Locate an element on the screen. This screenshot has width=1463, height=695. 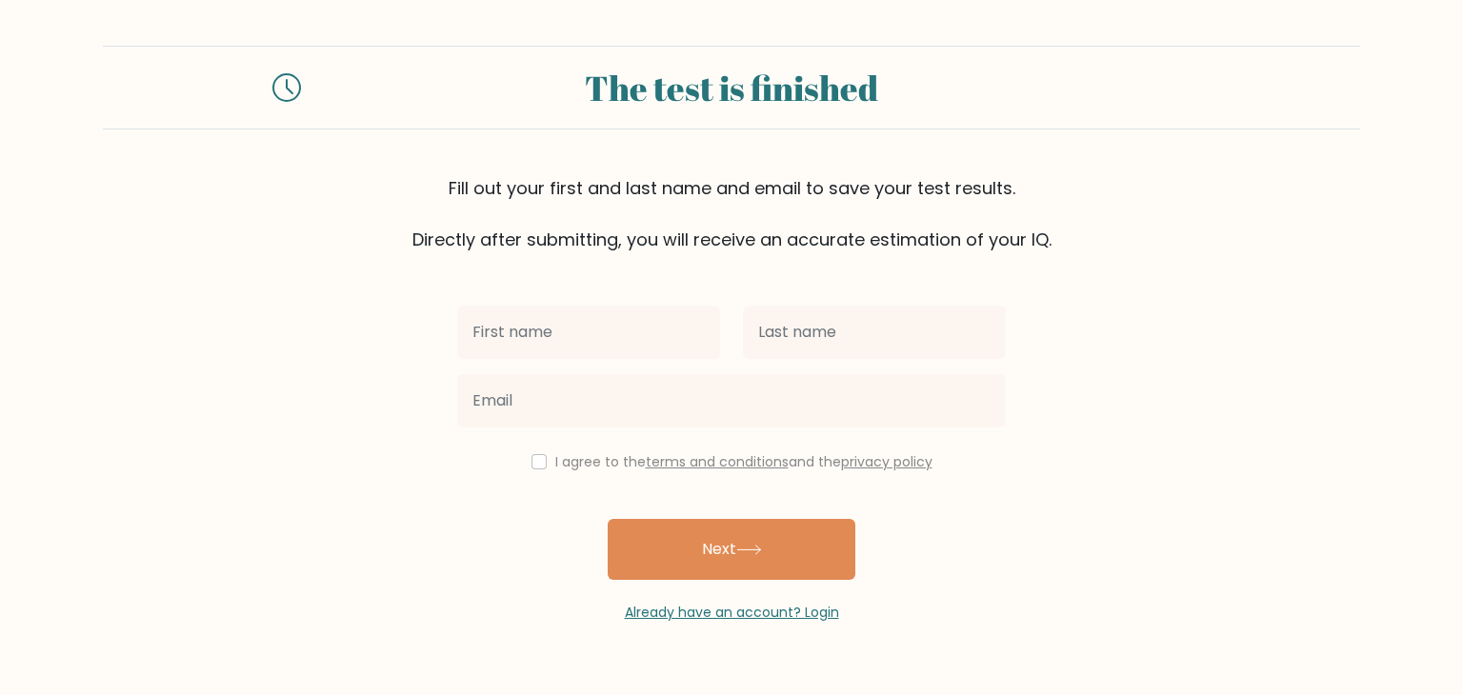
a: privacy policy is located at coordinates (887, 462).